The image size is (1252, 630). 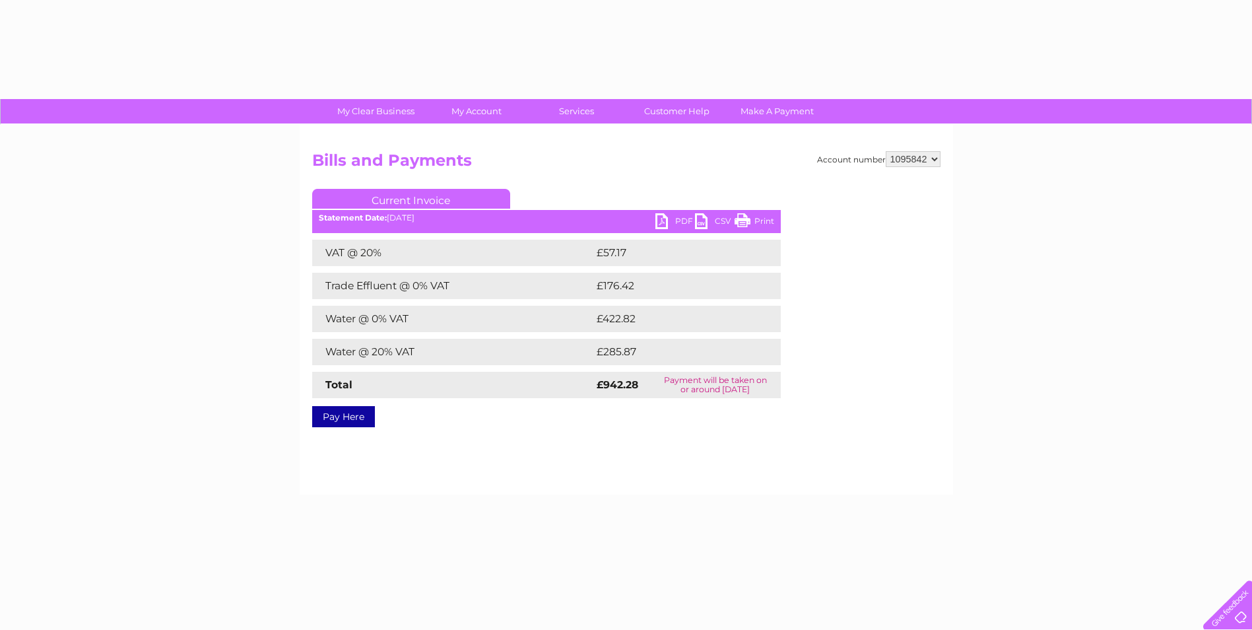 I want to click on h2: Bills and Payments, so click(x=626, y=164).